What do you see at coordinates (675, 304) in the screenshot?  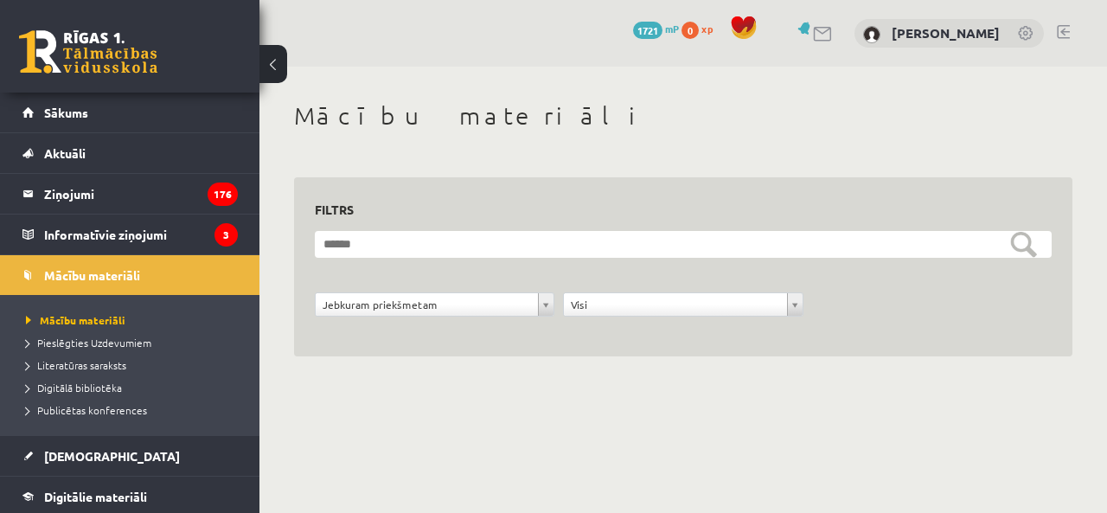 I see `span: Visi` at bounding box center [675, 304].